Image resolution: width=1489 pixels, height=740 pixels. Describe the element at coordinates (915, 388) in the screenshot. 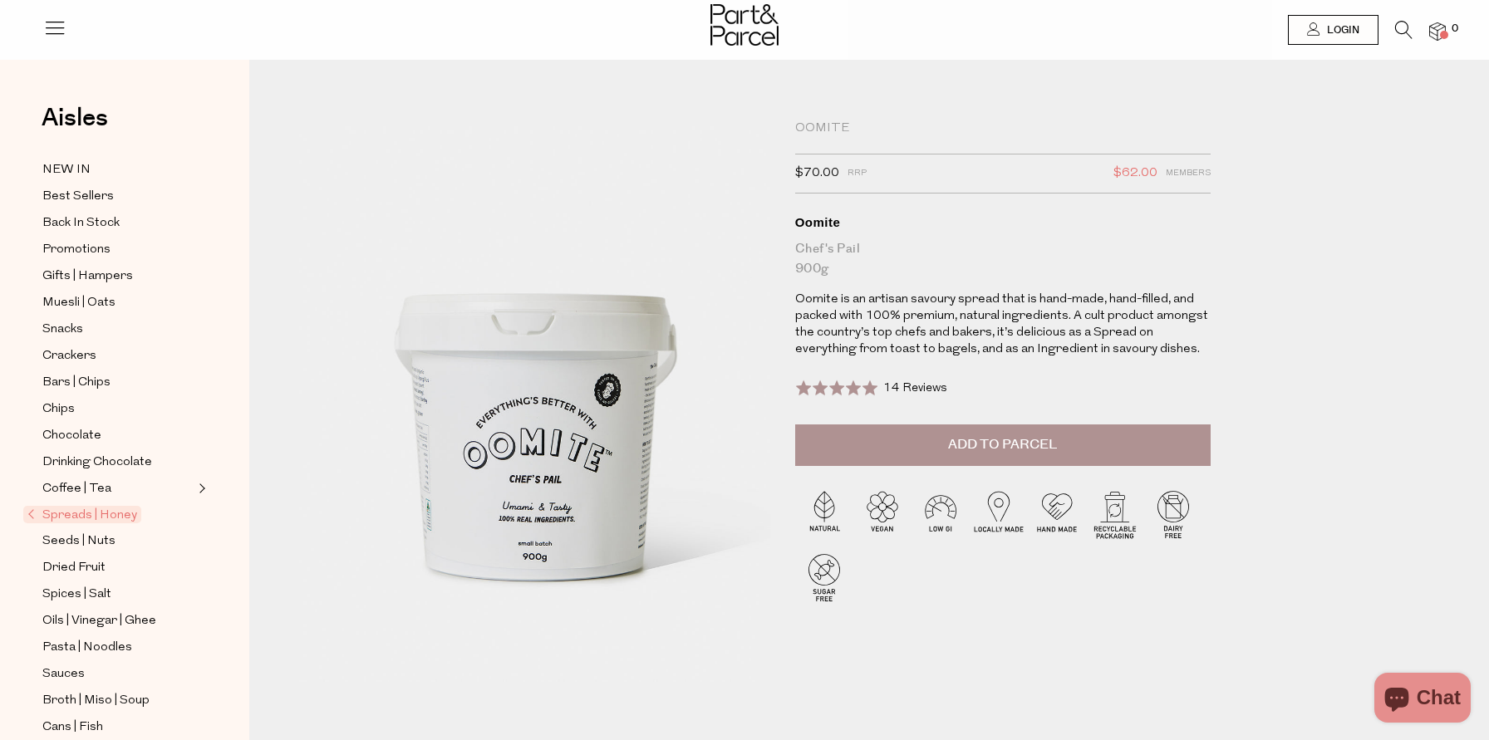

I see `span: 14 Reviews` at that location.